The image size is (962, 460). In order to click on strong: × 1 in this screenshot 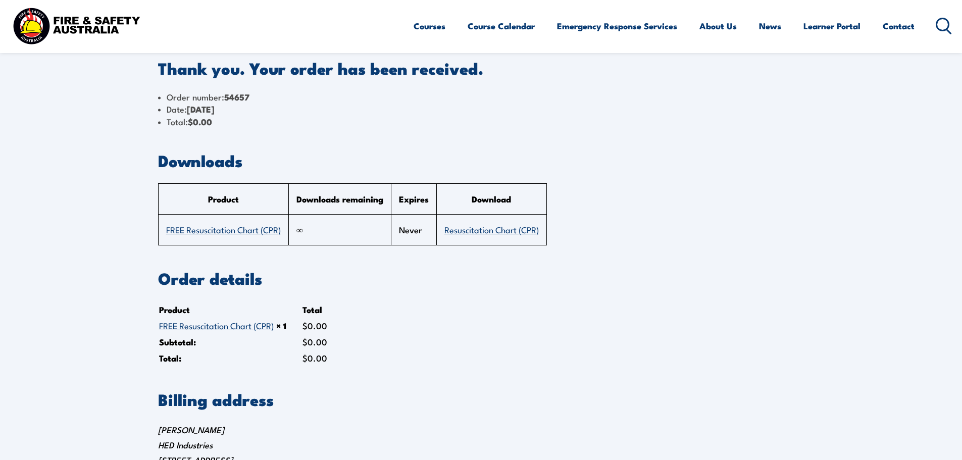, I will do `click(281, 326)`.